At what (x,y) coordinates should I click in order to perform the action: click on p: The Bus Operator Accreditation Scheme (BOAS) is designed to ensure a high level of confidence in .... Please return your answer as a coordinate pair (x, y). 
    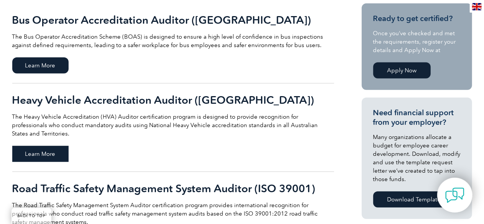
    Looking at the image, I should click on (173, 41).